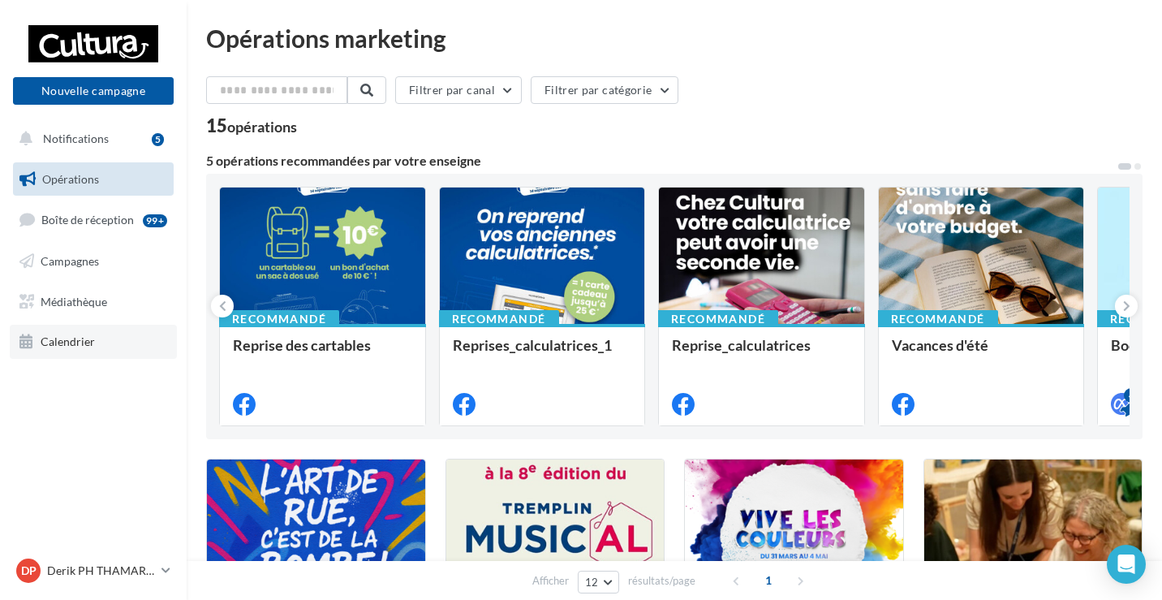 The image size is (1162, 600). I want to click on a: Campagnes, so click(93, 261).